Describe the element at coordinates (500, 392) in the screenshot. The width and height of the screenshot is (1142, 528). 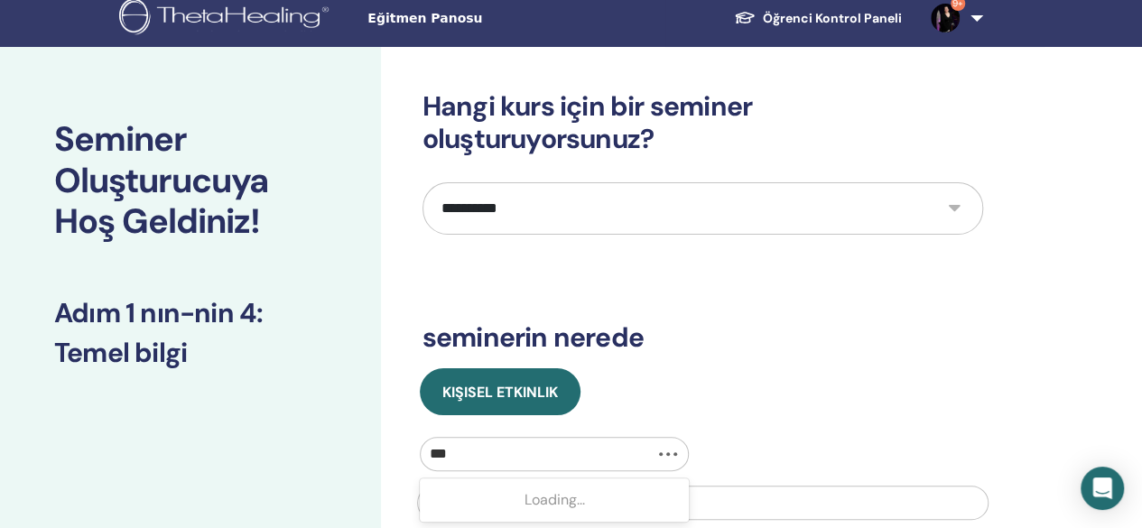
I see `span: Kişisel Etkinlik` at that location.